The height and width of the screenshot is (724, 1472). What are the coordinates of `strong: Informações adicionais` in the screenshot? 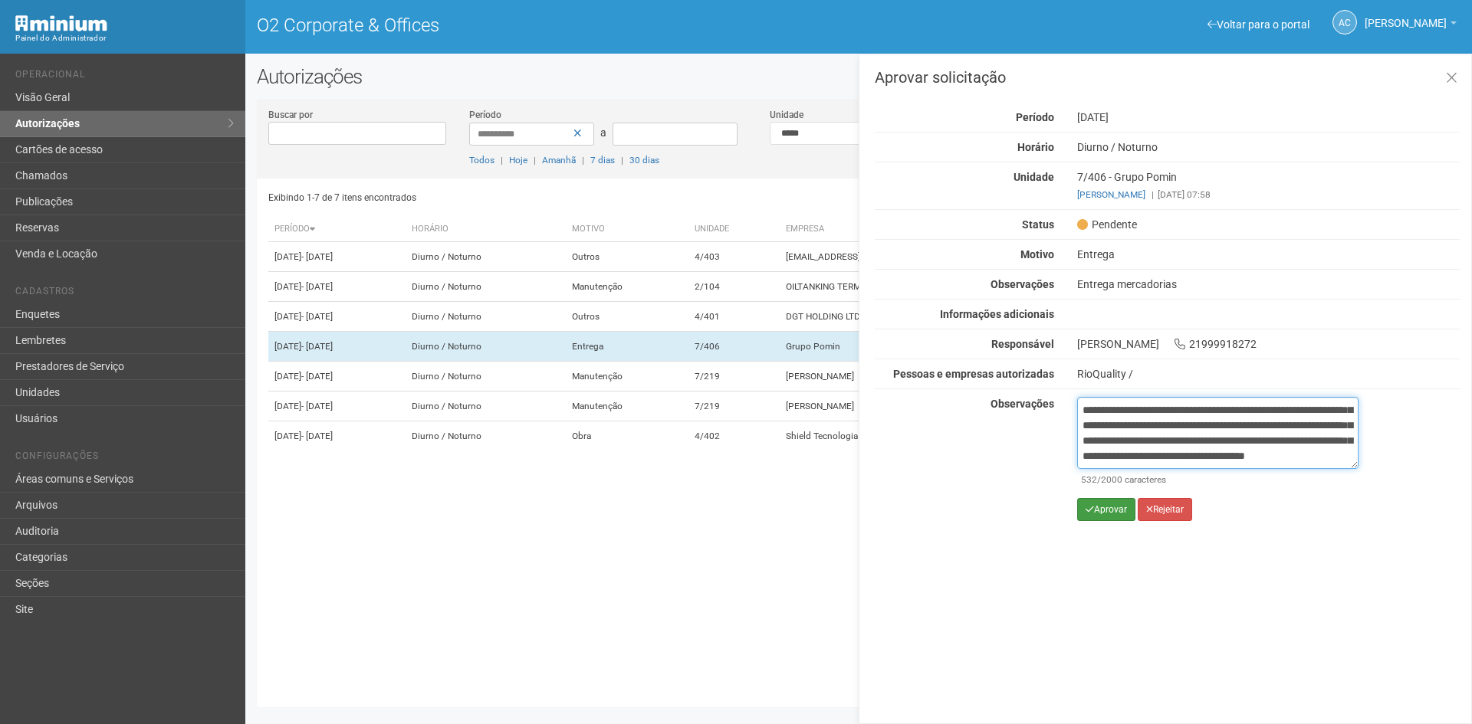 It's located at (996, 314).